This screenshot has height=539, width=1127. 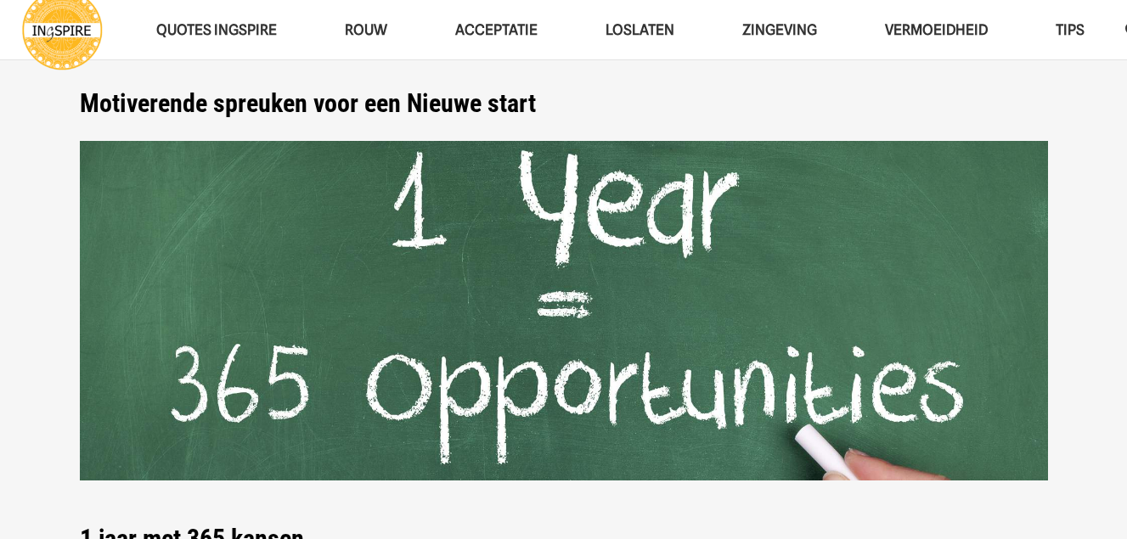 I want to click on a: AcceptatieAcceptatie Menu, so click(x=496, y=30).